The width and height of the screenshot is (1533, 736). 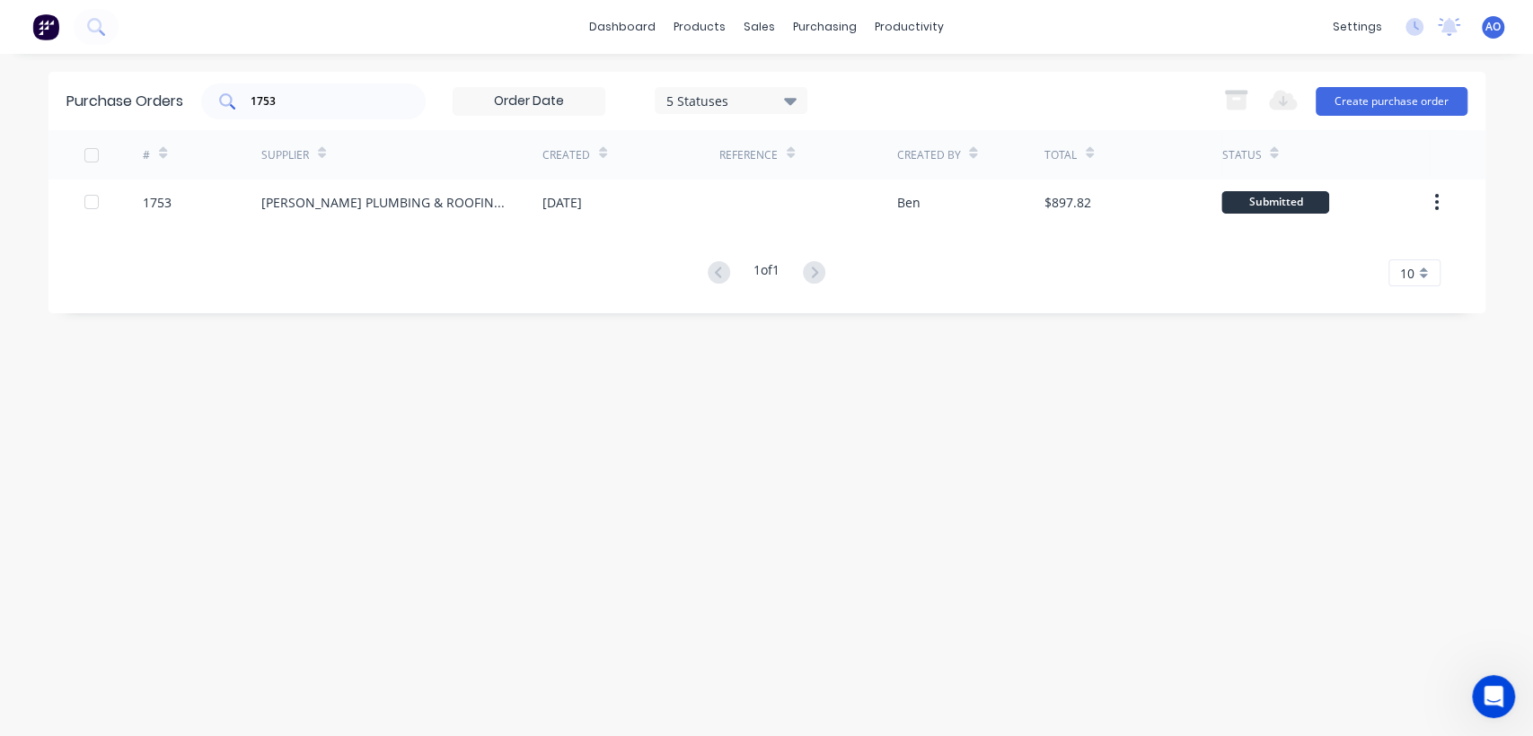 I want to click on div: 1753, so click(x=157, y=202).